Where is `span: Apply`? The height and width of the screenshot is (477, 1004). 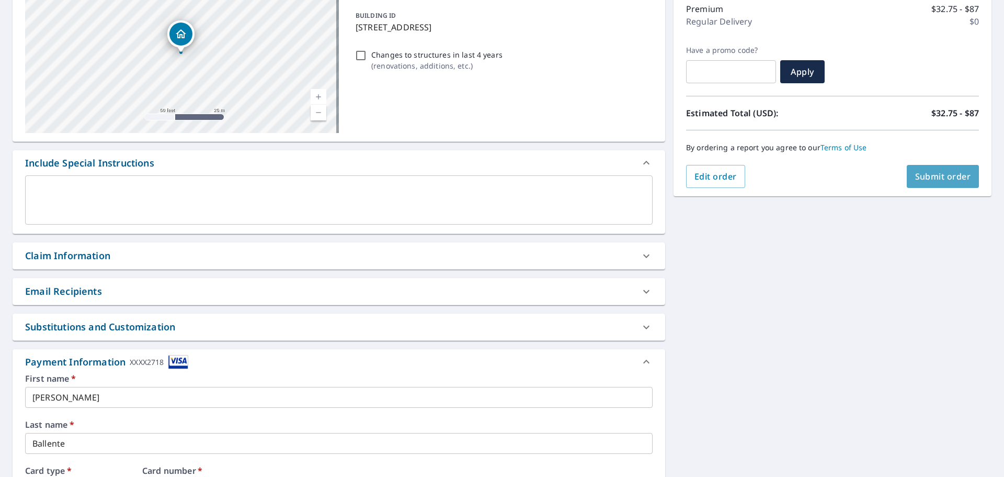 span: Apply is located at coordinates (802, 72).